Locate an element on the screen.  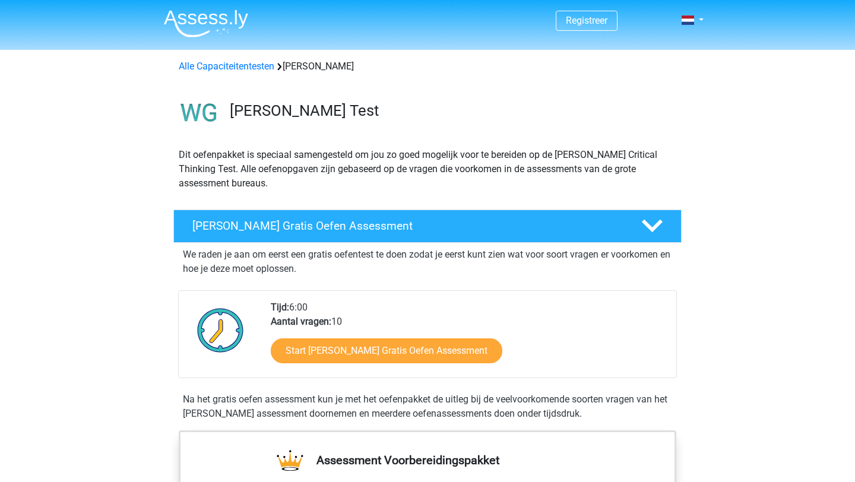
img: Assessly is located at coordinates (206, 23).